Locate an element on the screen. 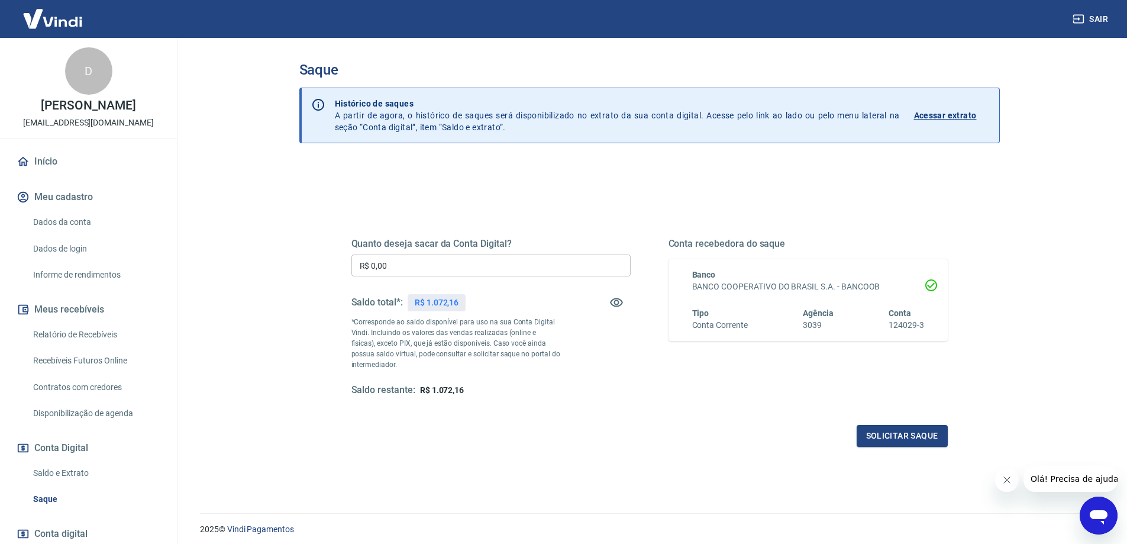 The width and height of the screenshot is (1127, 544). p: *Corresponde ao saldo disponível para uso na sua Conta Digital Vindi. Incluindo os valores das ve... is located at coordinates (456, 343).